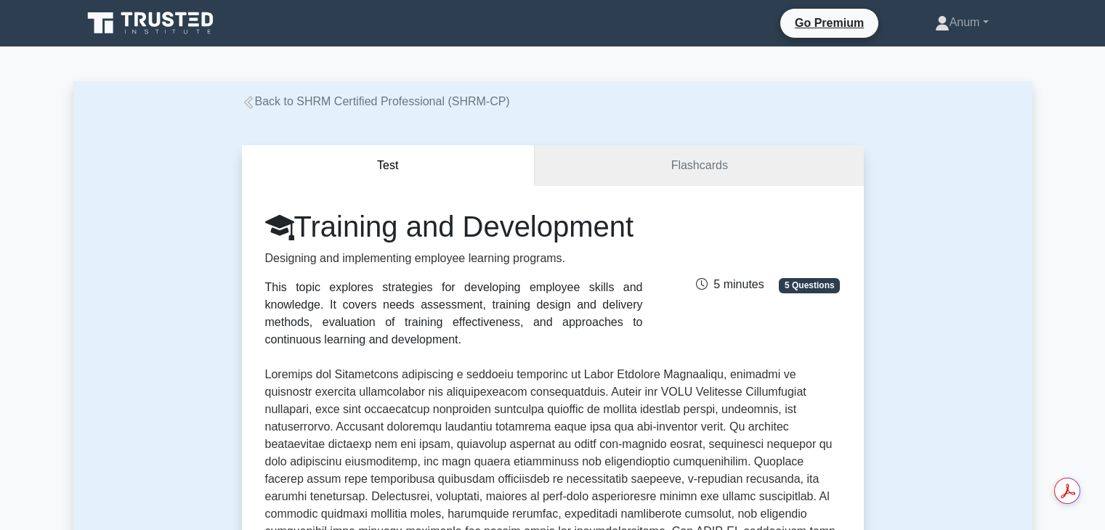  Describe the element at coordinates (454, 227) in the screenshot. I see `h1: Training and Development` at that location.